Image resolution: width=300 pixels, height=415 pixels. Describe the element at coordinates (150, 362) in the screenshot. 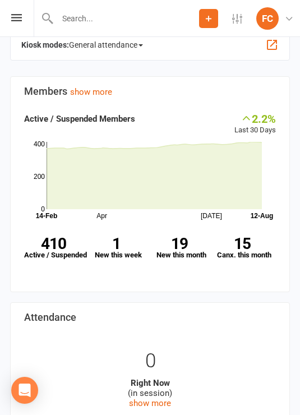

I see `div: 0` at that location.